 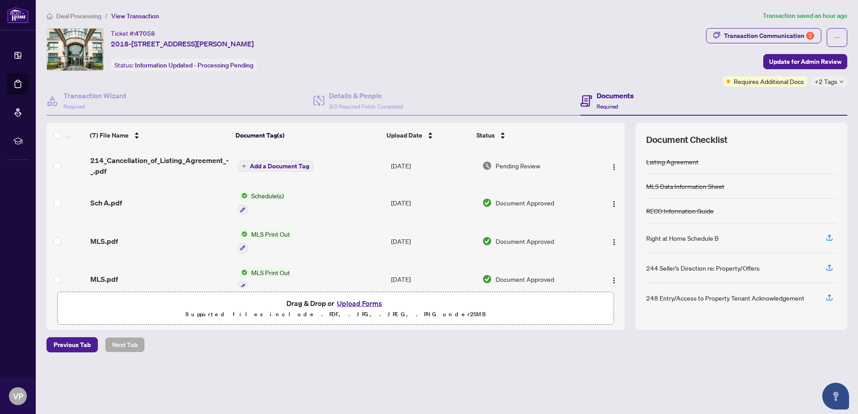 What do you see at coordinates (518, 166) in the screenshot?
I see `span: Pending Review` at bounding box center [518, 166].